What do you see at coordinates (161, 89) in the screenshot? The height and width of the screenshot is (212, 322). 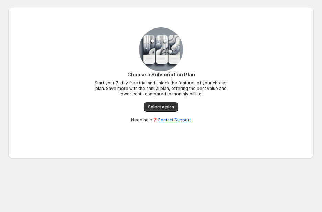 I see `p: Start your 7-day free trial and unlock the features of your chosen plan. Save more with the annua...` at bounding box center [161, 89].